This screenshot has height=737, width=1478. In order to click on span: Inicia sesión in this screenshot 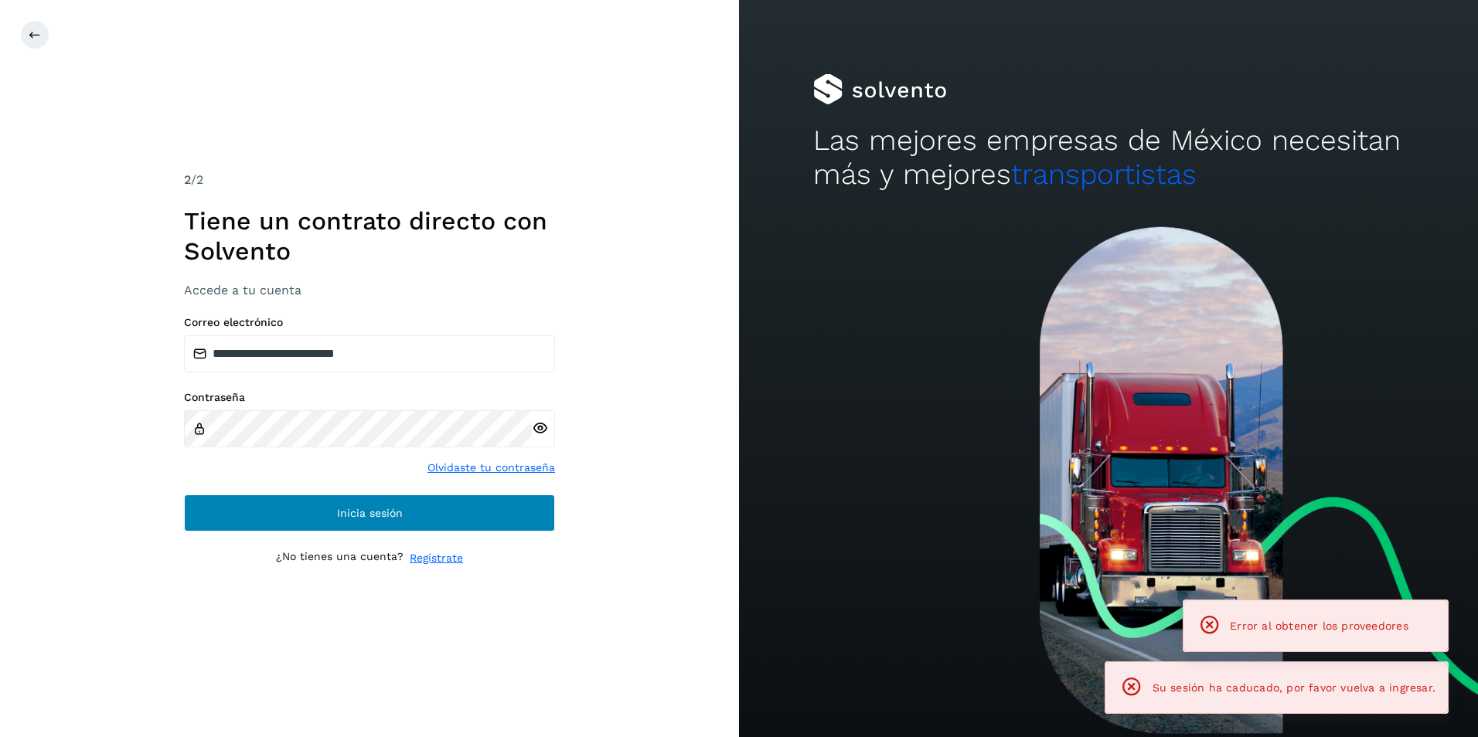, I will do `click(369, 513)`.